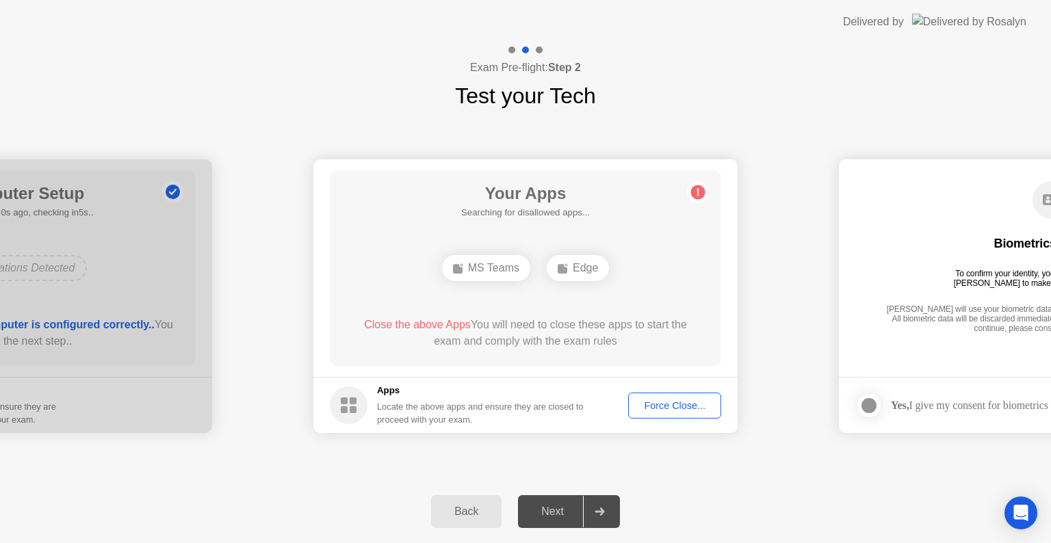 This screenshot has width=1051, height=543. I want to click on span: Close the above Apps, so click(417, 324).